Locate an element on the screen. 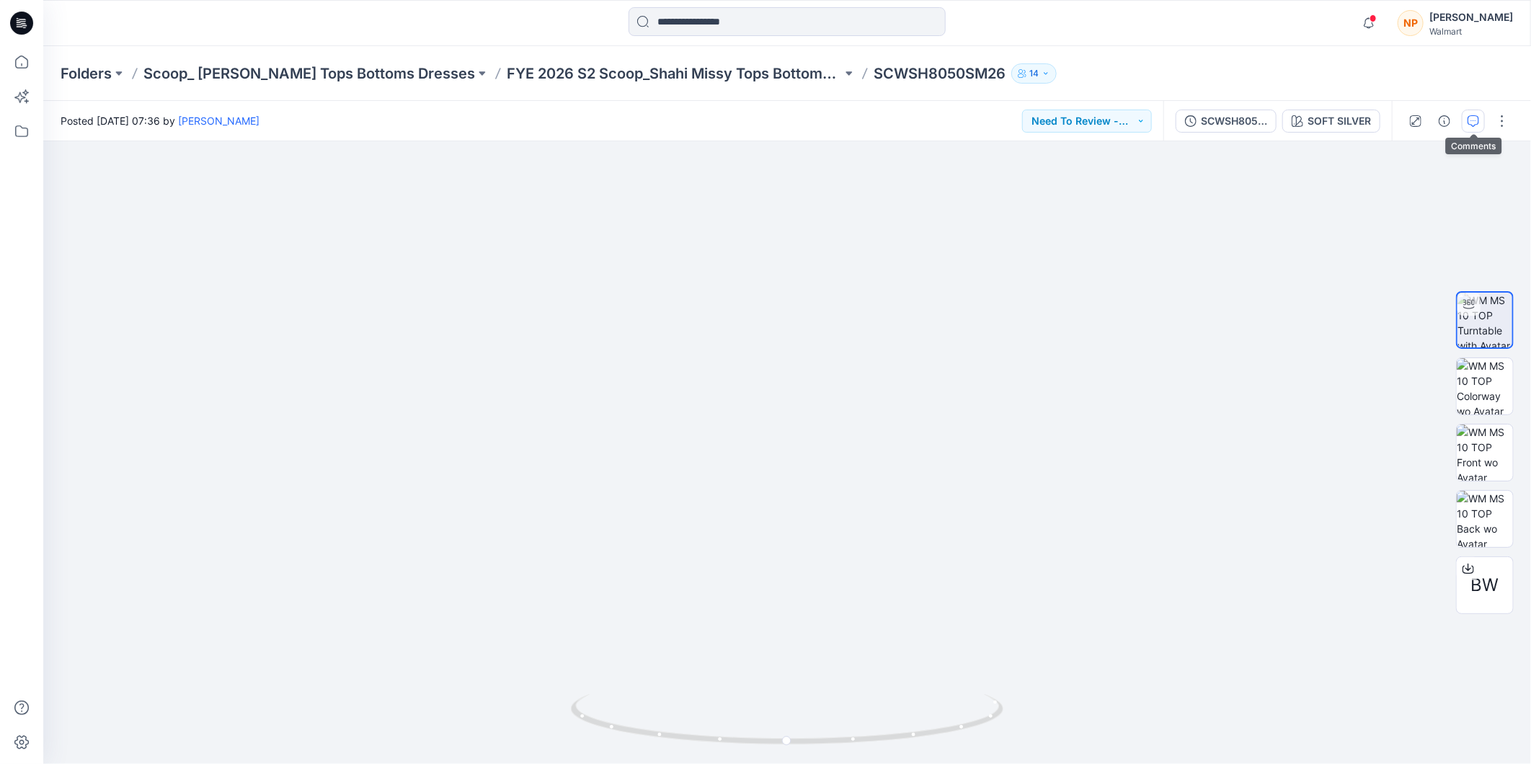 The image size is (1531, 764). div: SCWSH8050SM26 is located at coordinates (1234, 121).